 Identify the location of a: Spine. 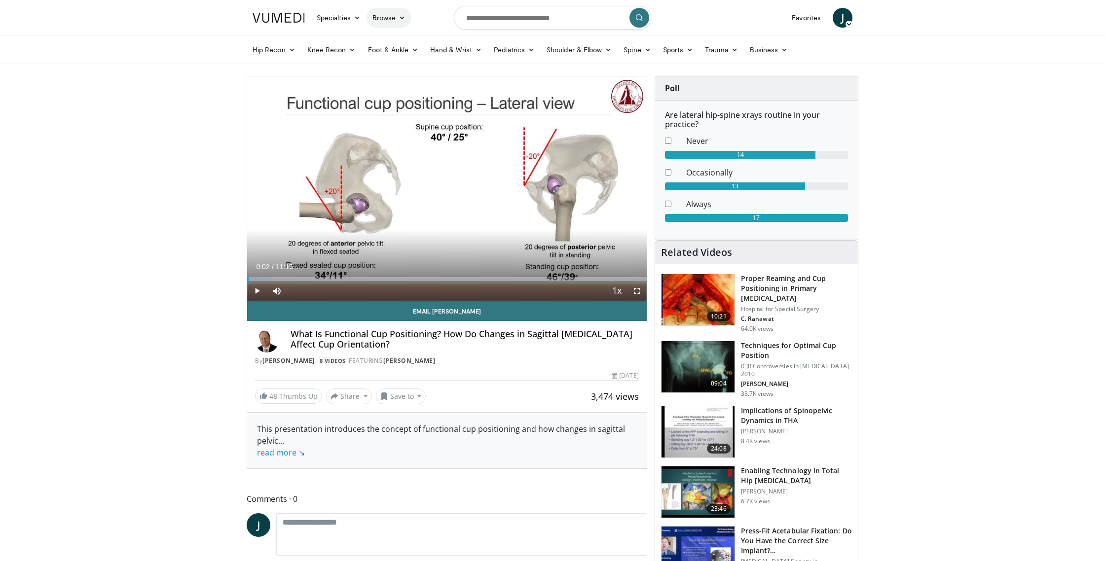
(637, 50).